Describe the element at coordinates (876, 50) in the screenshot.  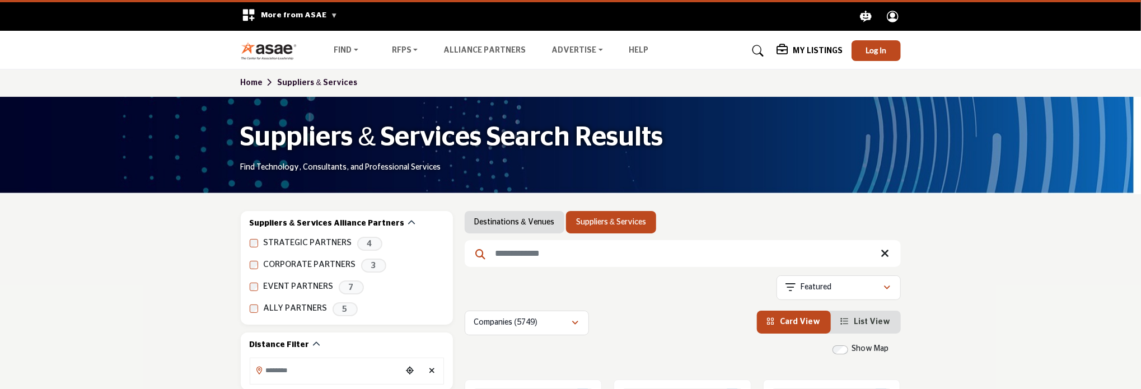
I see `button: Log In` at that location.